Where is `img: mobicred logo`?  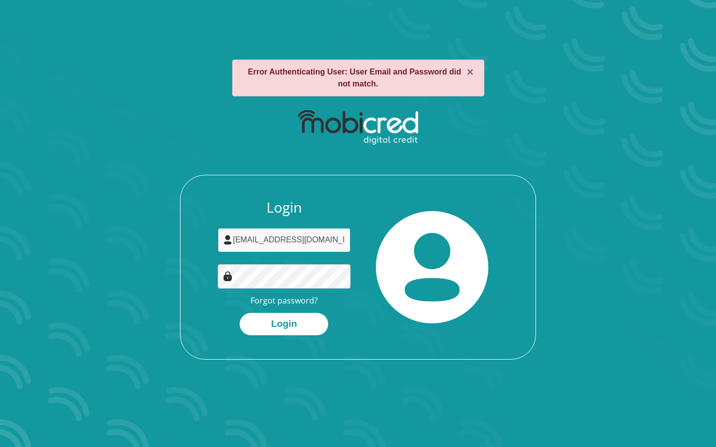 img: mobicred logo is located at coordinates (357, 128).